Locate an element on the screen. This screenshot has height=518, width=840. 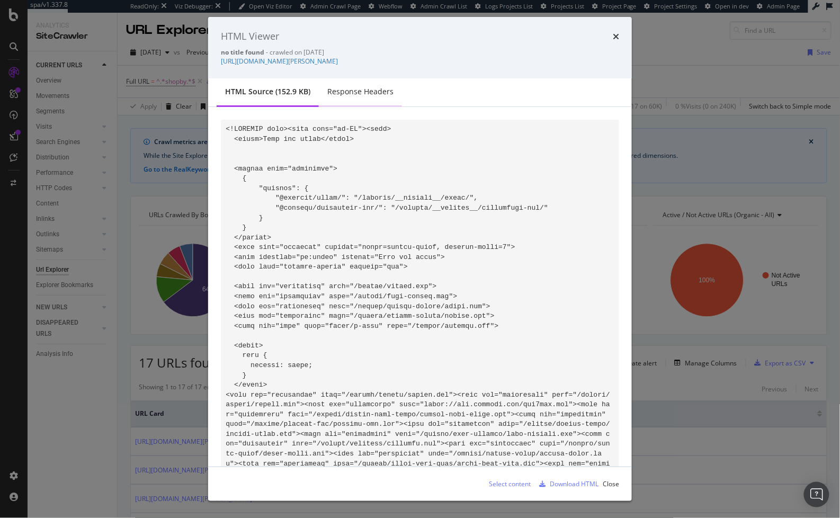
strong: no title found is located at coordinates (243, 52).